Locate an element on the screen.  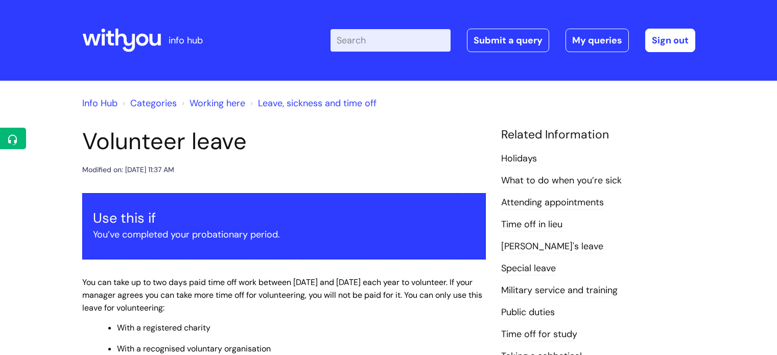
h3: Use this if is located at coordinates (284, 218).